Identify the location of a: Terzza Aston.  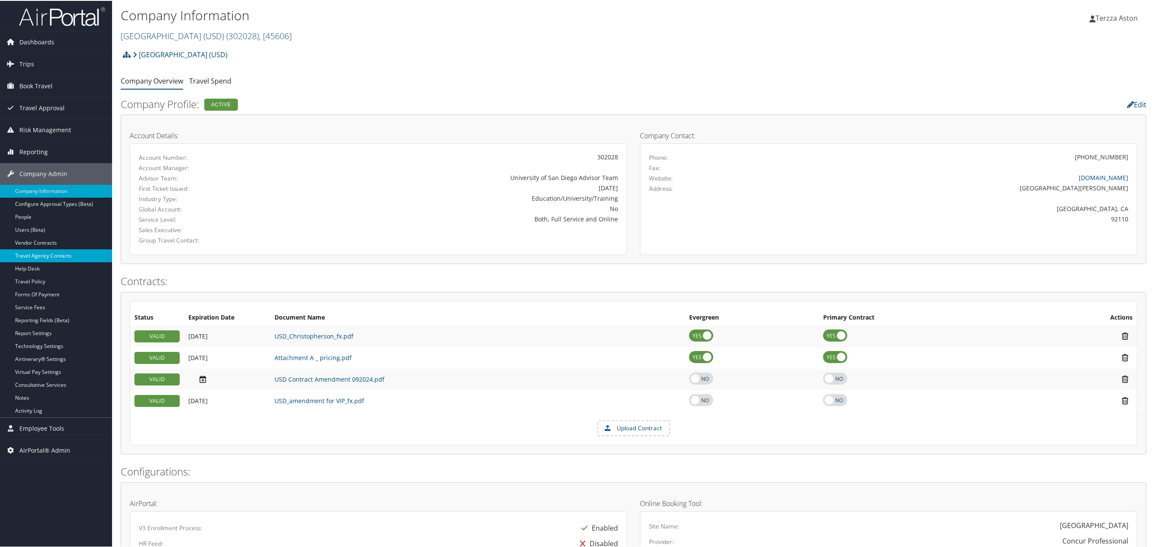
(1118, 17).